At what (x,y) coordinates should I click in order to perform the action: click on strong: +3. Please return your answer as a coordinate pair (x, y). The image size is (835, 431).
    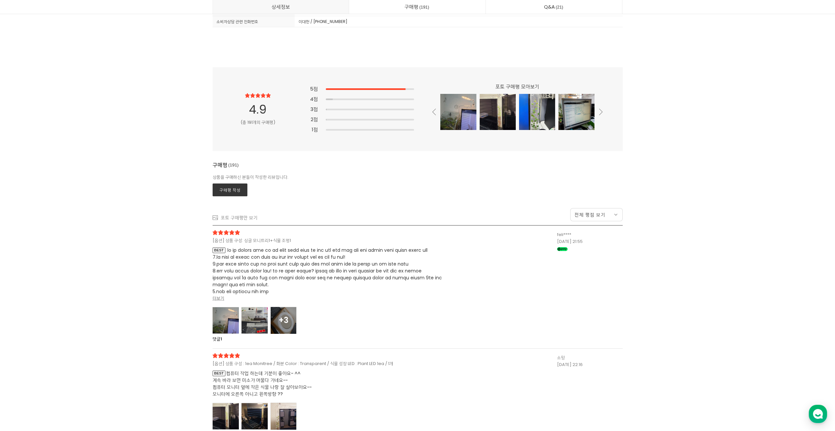
    Looking at the image, I should click on (284, 320).